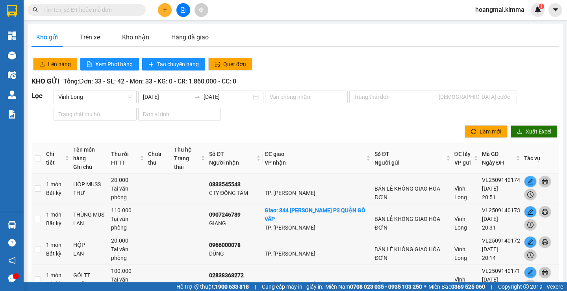  Describe the element at coordinates (12, 35) in the screenshot. I see `img: dashboard-icon` at that location.